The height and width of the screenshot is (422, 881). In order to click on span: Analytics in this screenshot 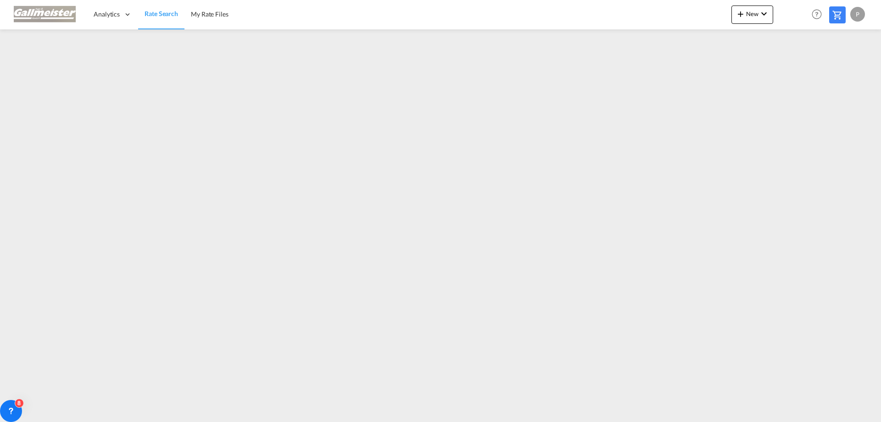, I will do `click(106, 14)`.